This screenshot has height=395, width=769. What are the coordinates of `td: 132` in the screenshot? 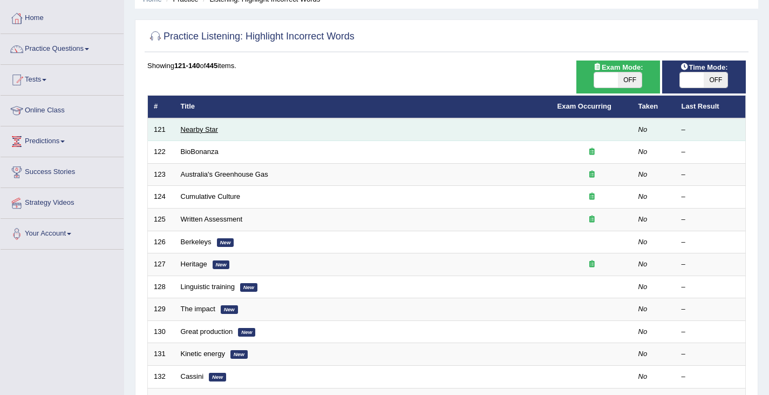 It's located at (161, 376).